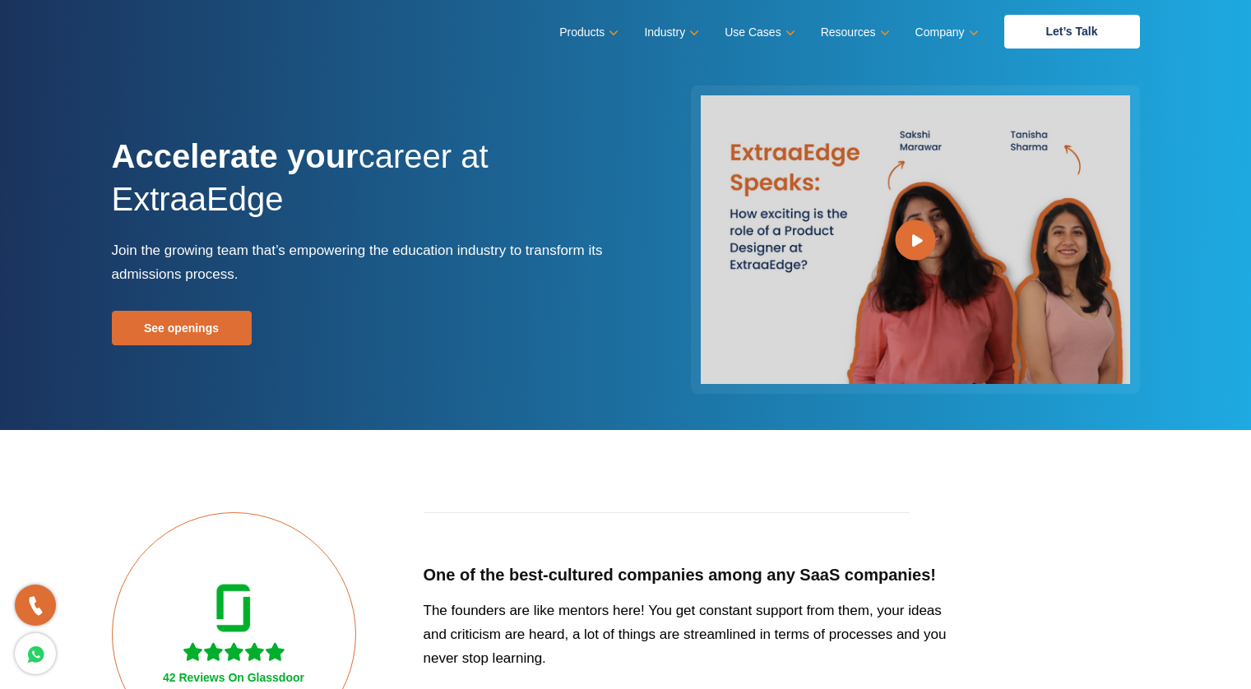  What do you see at coordinates (234, 677) in the screenshot?
I see `h3: 42 Reviews On Glassdoor` at bounding box center [234, 677].